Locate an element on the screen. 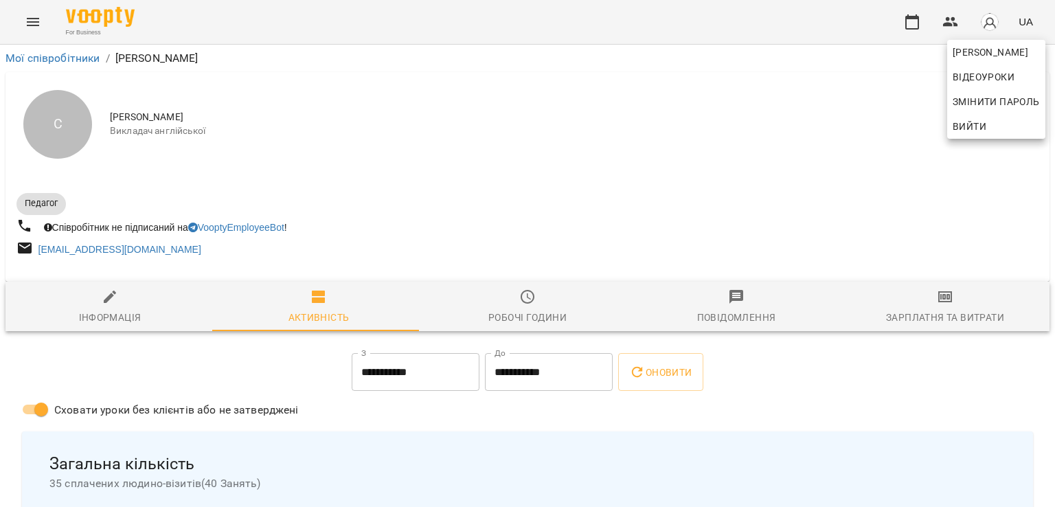 Image resolution: width=1055 pixels, height=507 pixels. span: Змінити пароль is located at coordinates (996, 102).